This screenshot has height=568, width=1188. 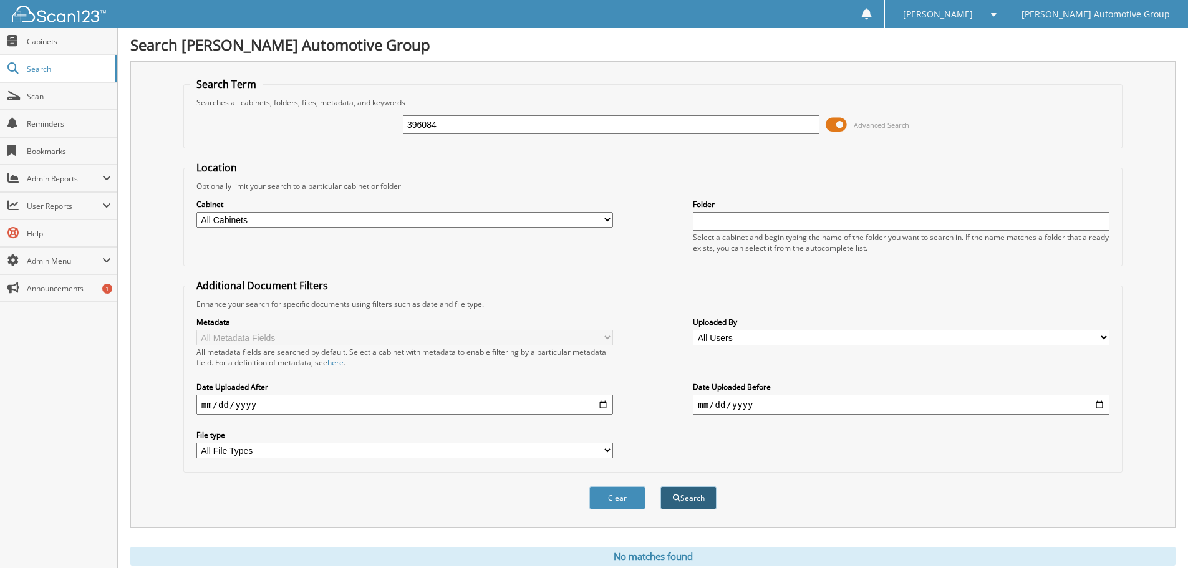 I want to click on div: 1, so click(x=107, y=289).